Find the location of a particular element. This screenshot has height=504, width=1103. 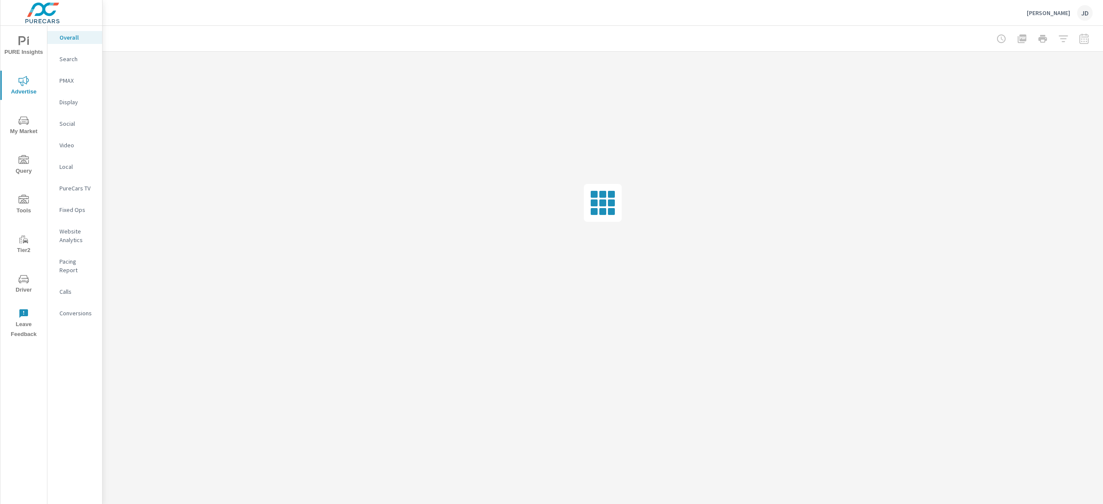

div: Conversions is located at coordinates (75, 313).